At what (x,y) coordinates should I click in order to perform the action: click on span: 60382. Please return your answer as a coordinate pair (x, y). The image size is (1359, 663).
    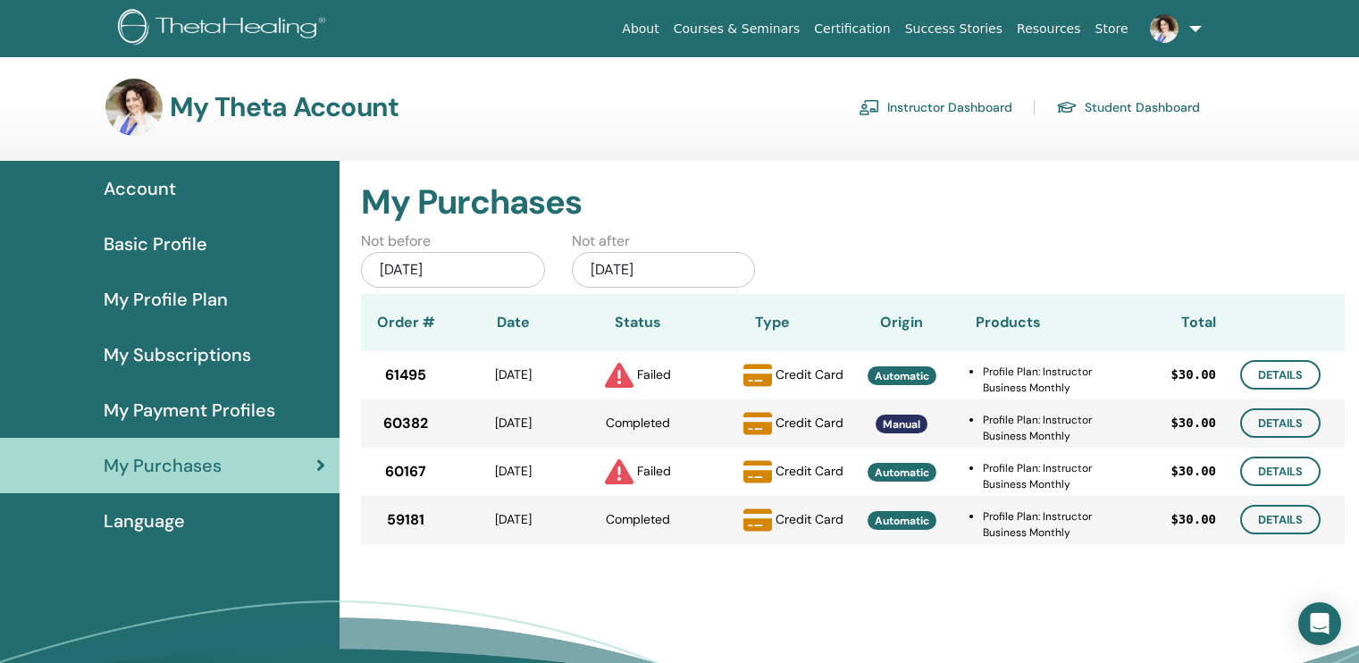
    Looking at the image, I should click on (406, 424).